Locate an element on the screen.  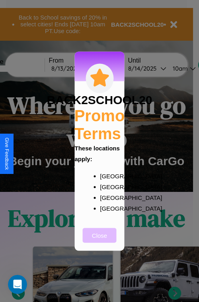
div: Give Feedback is located at coordinates (7, 153).